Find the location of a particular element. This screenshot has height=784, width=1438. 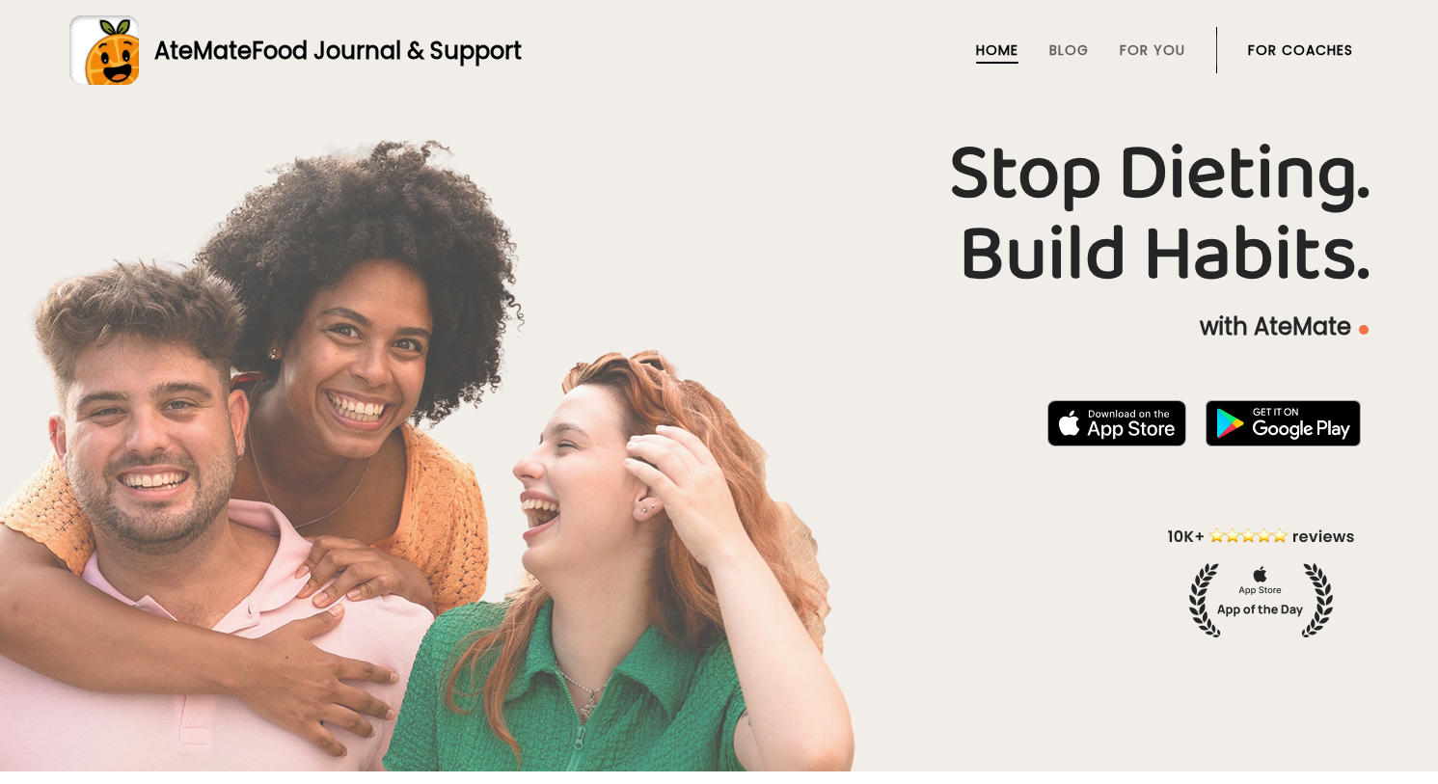

p: with AteMate is located at coordinates (719, 327).